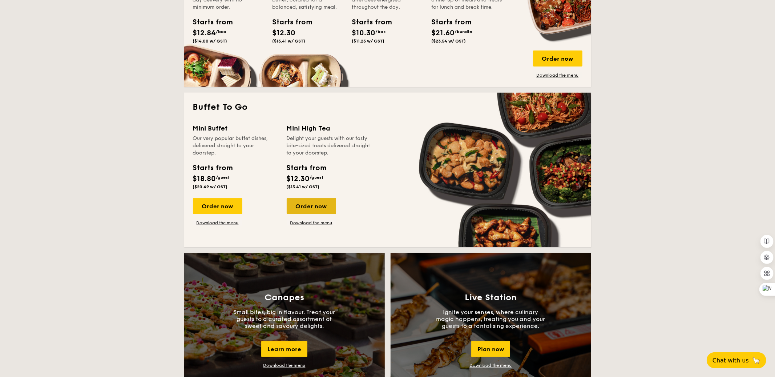  I want to click on span: $18.80, so click(205, 179).